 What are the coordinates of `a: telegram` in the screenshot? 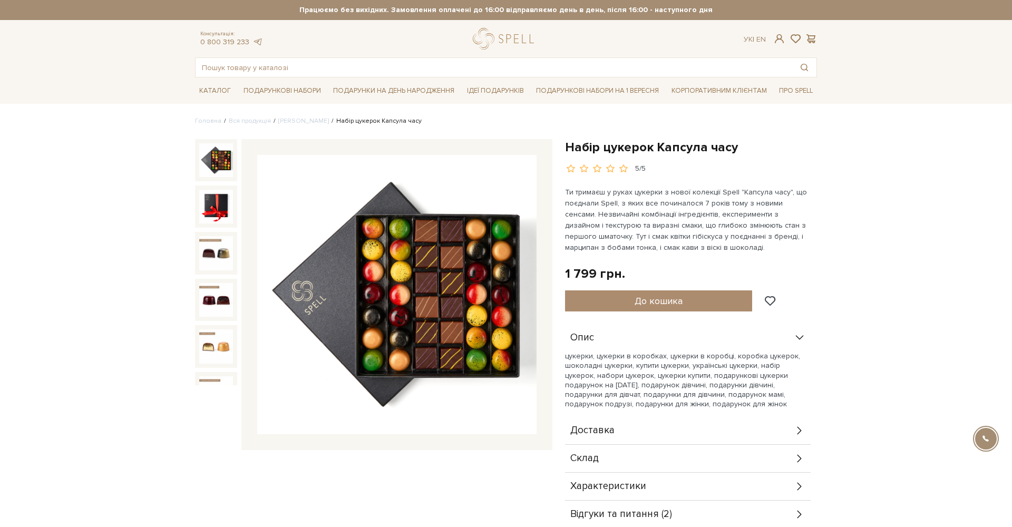 It's located at (257, 42).